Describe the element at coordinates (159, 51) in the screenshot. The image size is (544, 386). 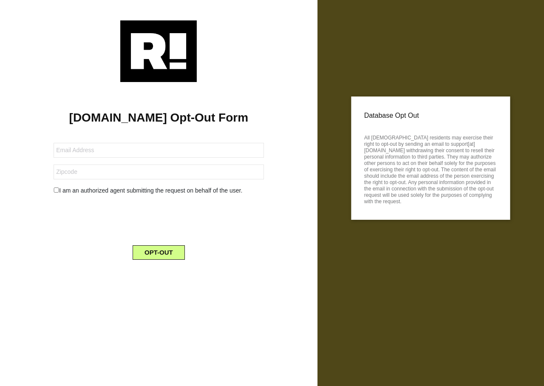
I see `img: Retention.com` at that location.